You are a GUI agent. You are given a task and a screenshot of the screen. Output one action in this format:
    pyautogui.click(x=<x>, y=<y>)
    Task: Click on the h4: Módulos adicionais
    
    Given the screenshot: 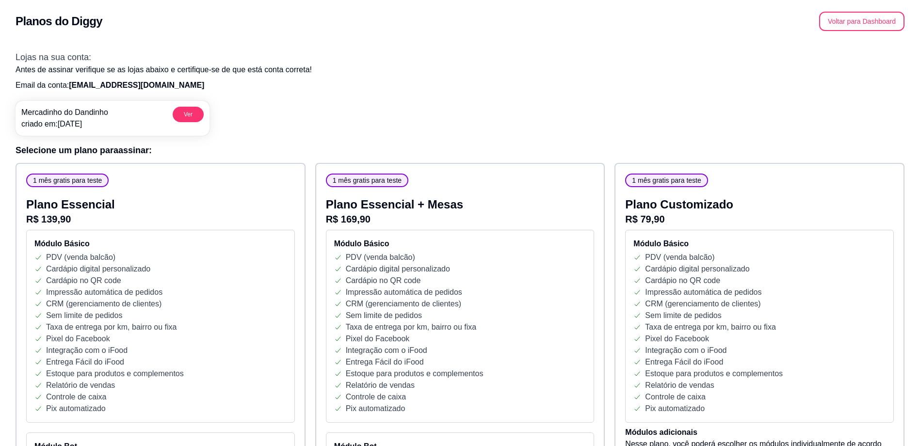 What is the action you would take?
    pyautogui.click(x=759, y=432)
    